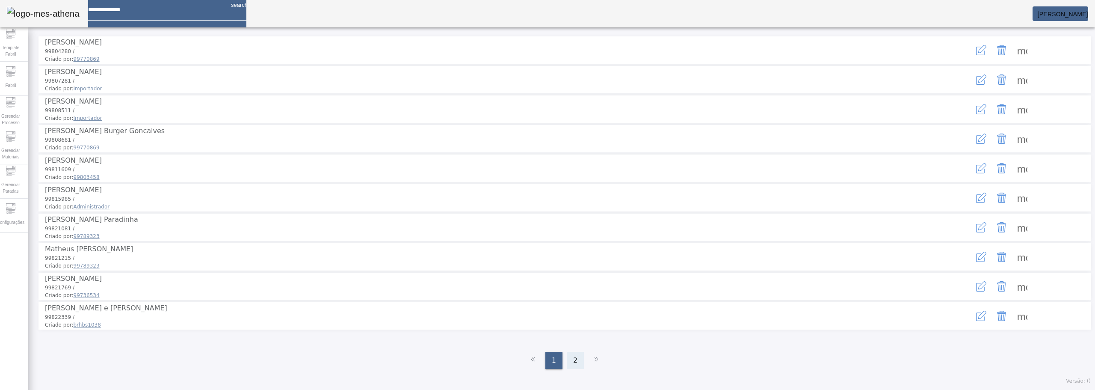  Describe the element at coordinates (575, 360) in the screenshot. I see `span: 2` at that location.